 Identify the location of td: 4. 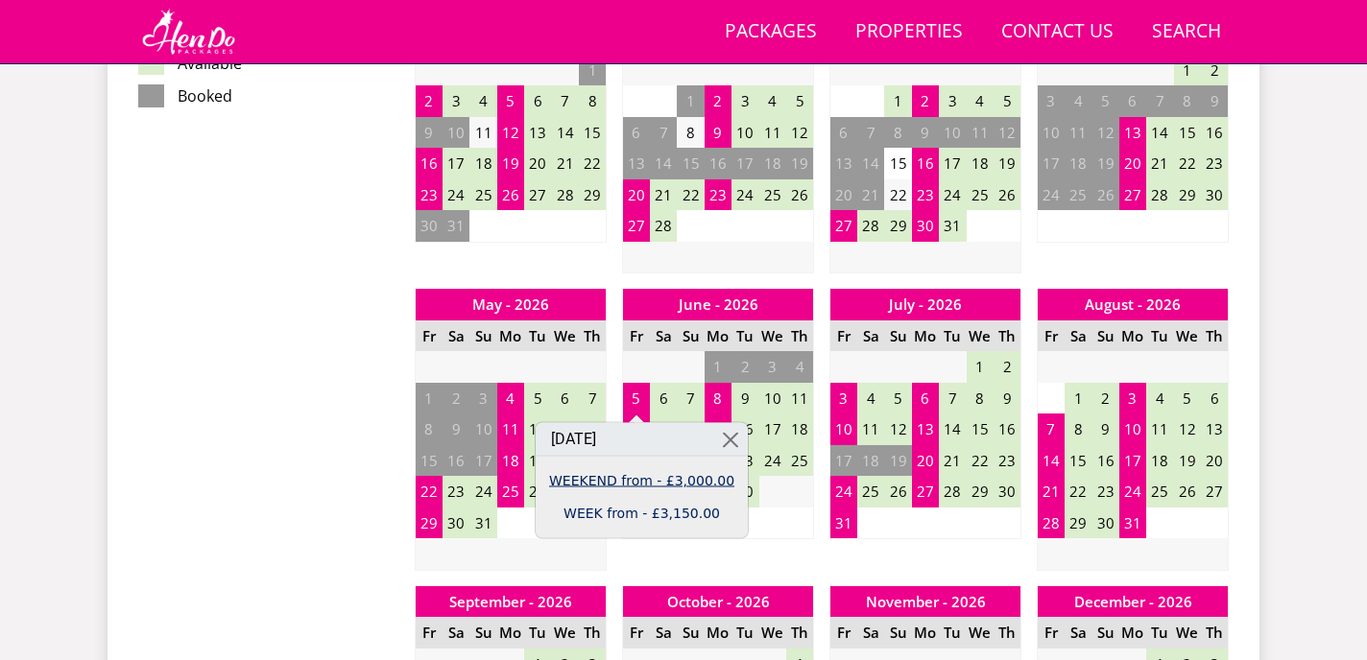
(511, 398).